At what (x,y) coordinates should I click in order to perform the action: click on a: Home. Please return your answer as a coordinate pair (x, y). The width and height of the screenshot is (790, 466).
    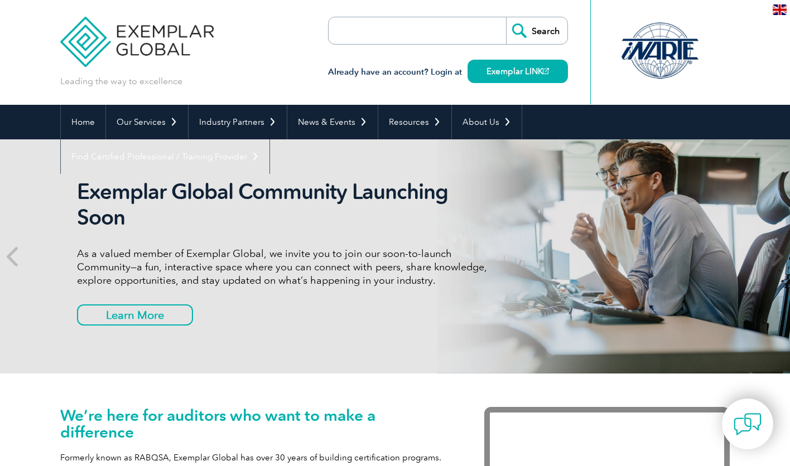
    Looking at the image, I should click on (83, 122).